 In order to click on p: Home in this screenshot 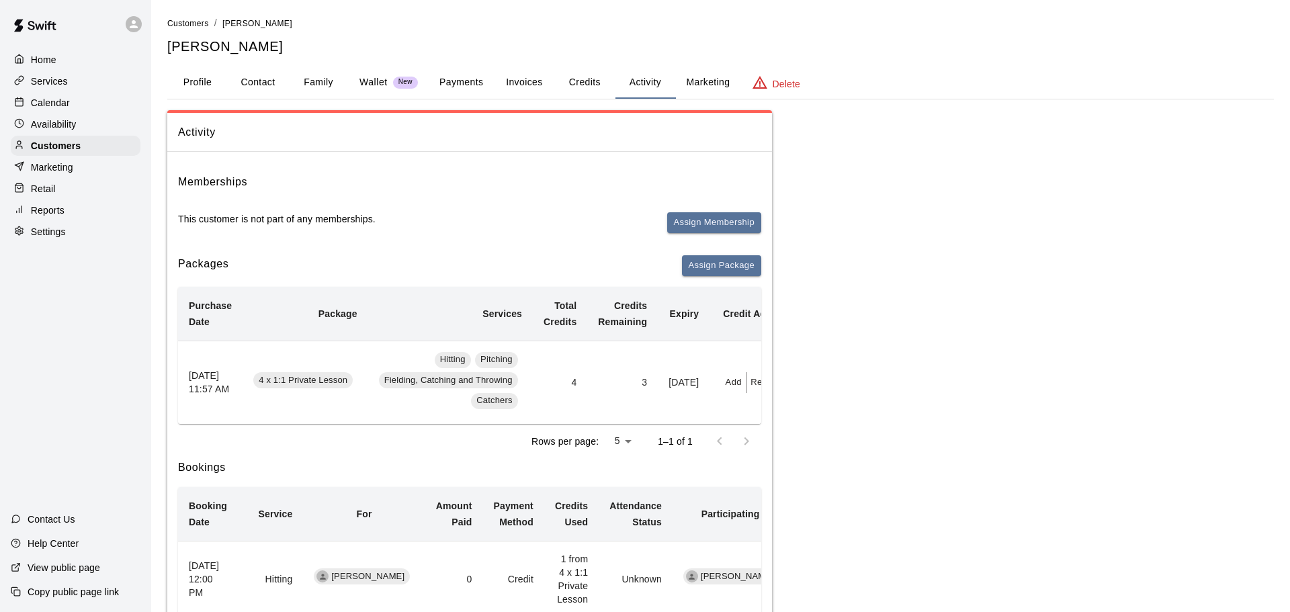, I will do `click(44, 60)`.